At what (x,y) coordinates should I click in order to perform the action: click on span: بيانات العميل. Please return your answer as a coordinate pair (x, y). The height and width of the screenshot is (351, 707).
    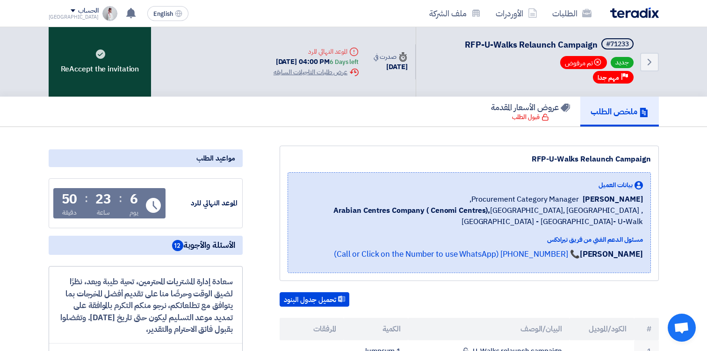
    Looking at the image, I should click on (615, 185).